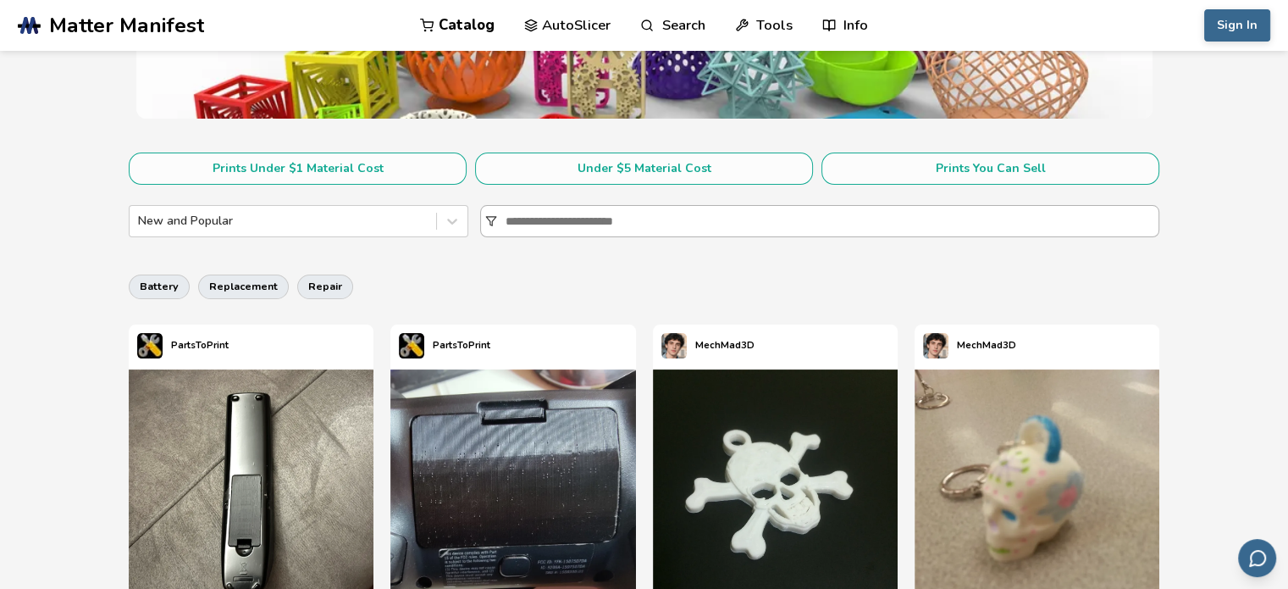 The width and height of the screenshot is (1288, 589). Describe the element at coordinates (243, 286) in the screenshot. I see `button: replacement` at that location.